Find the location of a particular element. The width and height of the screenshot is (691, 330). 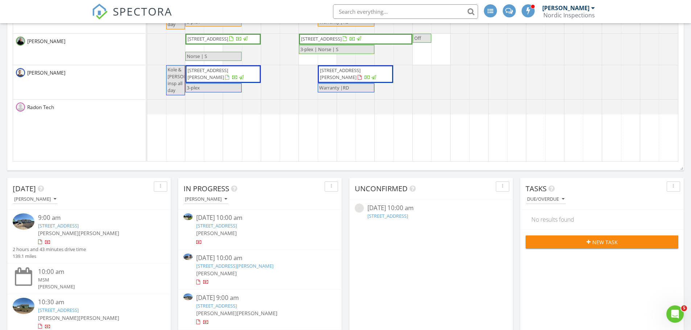

div: 10:00 am is located at coordinates (95, 272).